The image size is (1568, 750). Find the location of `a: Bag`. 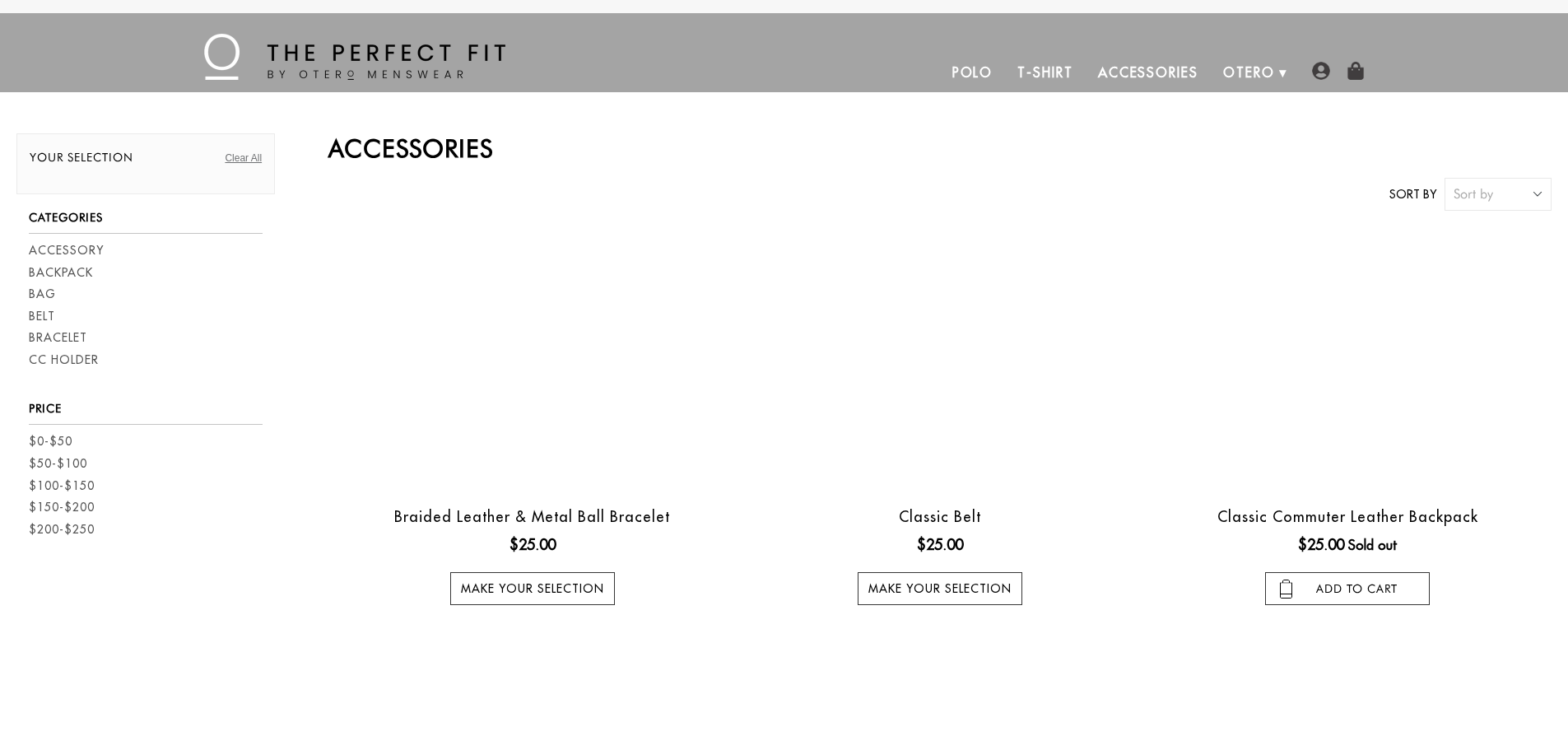

a: Bag is located at coordinates (42, 294).